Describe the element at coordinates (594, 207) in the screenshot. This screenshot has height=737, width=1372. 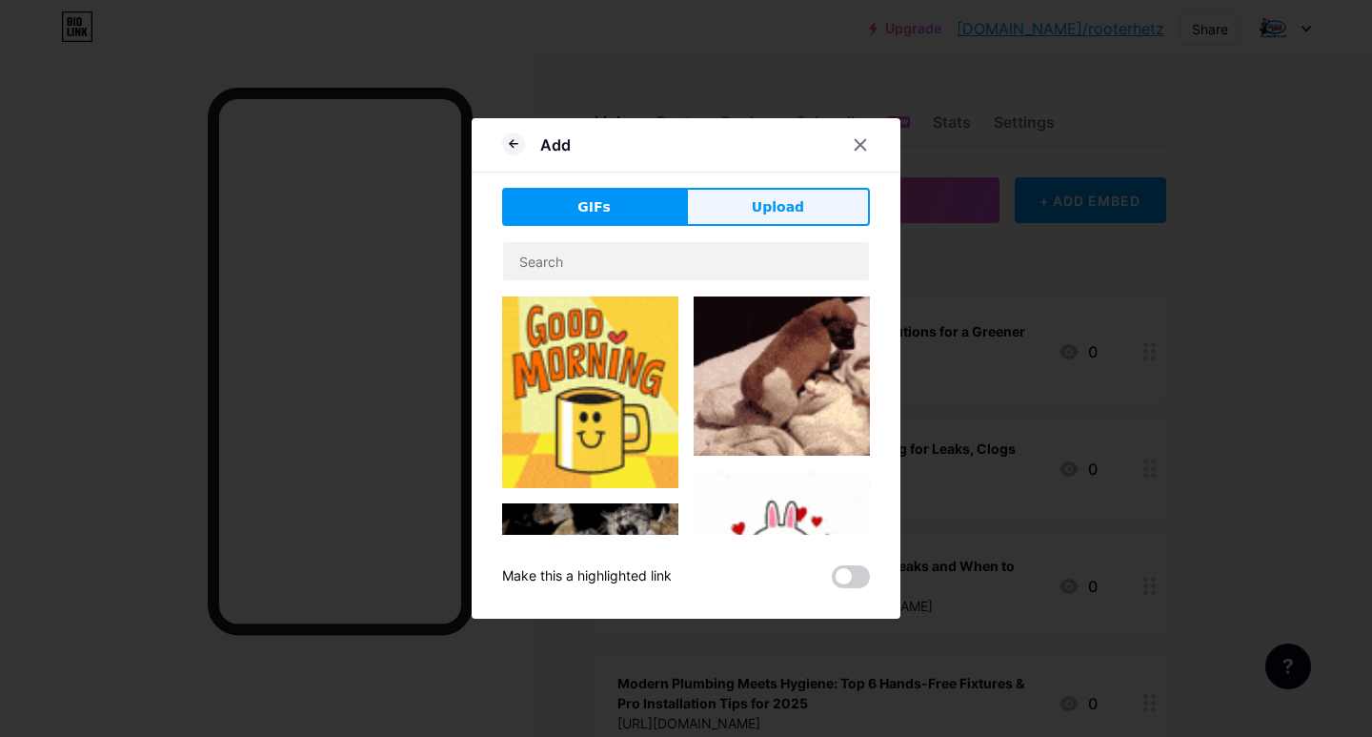
I see `button: GIFs` at that location.